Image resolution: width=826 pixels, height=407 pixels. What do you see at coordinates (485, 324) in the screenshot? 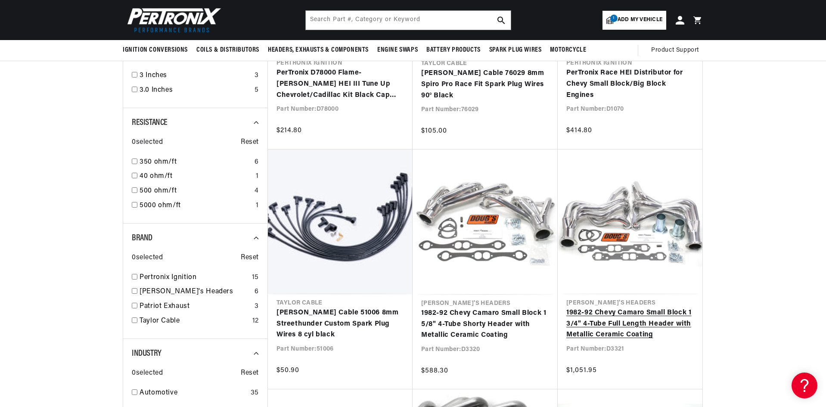
I see `a: 1982-92 Chevy Camaro Small Block 1 5/8" 4-Tube Shorty Header with Metallic Ceramic Coating` at bounding box center [485, 324].